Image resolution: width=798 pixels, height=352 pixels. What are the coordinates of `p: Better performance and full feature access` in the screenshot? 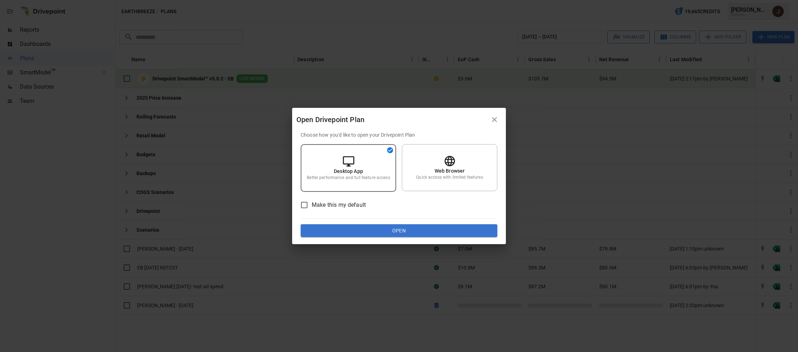 It's located at (348, 178).